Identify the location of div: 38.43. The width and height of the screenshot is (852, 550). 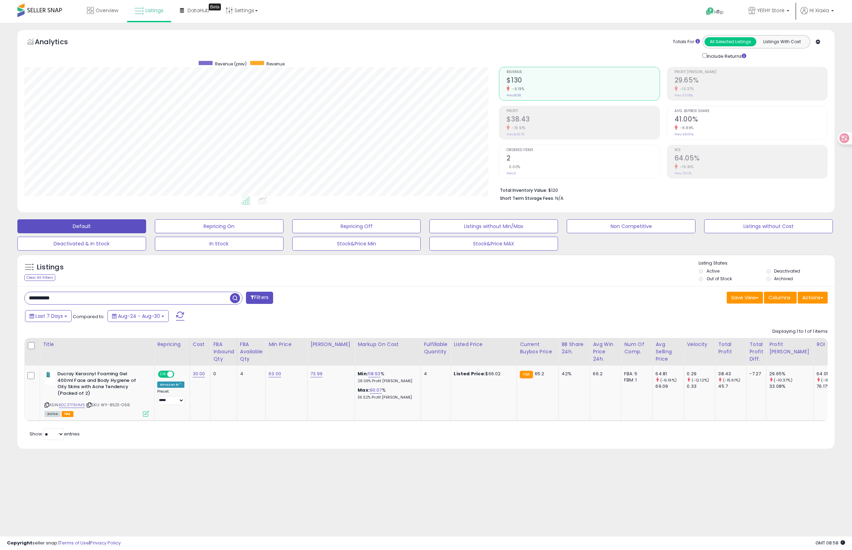
(732, 374).